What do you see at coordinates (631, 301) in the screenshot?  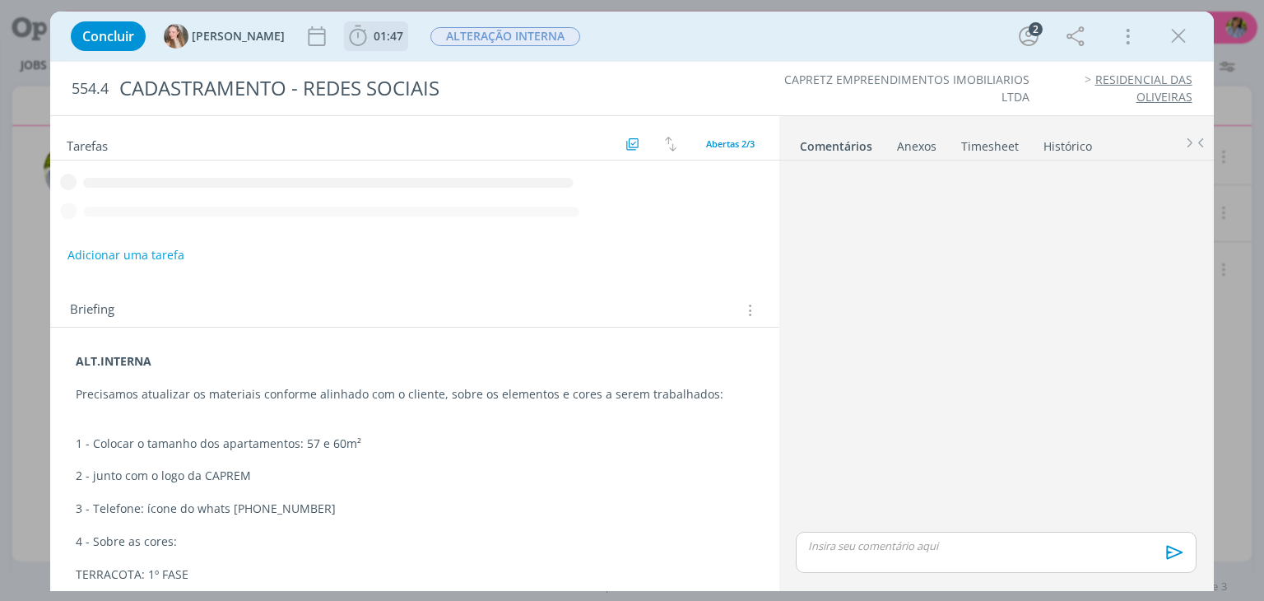 I see `div: dialog` at bounding box center [631, 301].